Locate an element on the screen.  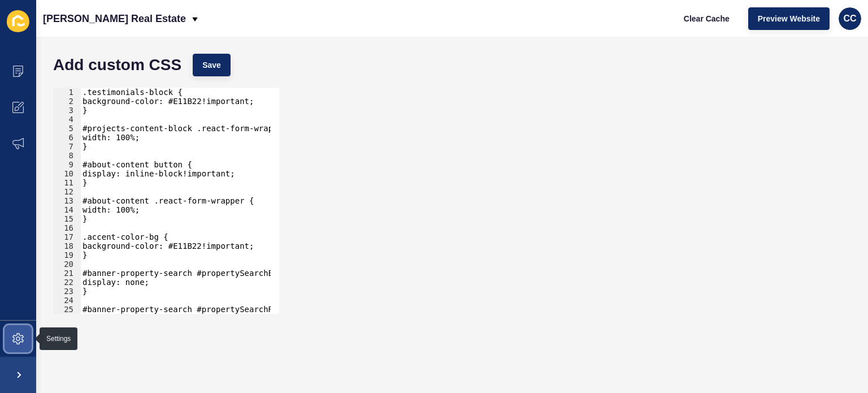
div: 2 is located at coordinates (67, 101).